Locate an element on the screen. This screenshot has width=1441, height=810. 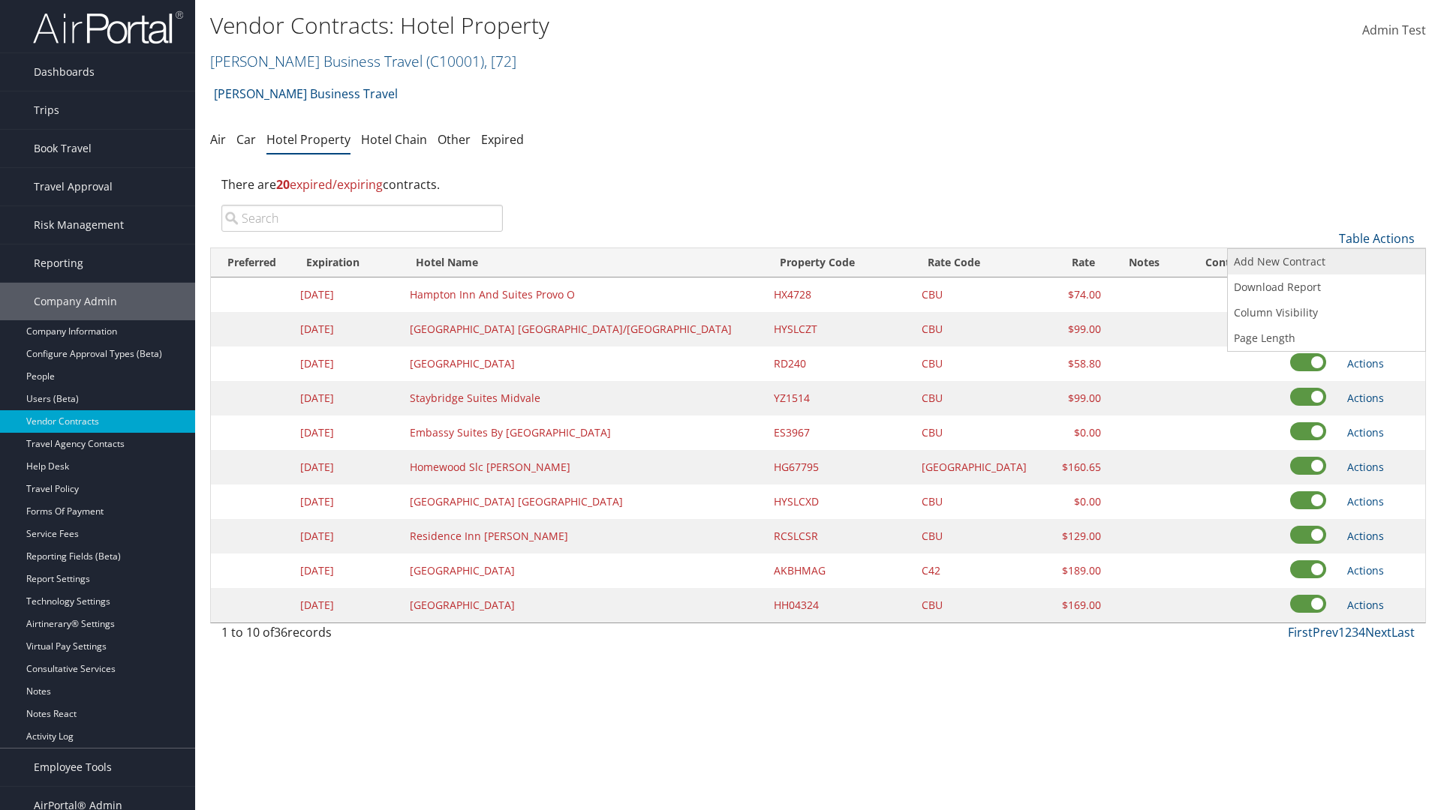
span: Book Travel is located at coordinates (62, 149).